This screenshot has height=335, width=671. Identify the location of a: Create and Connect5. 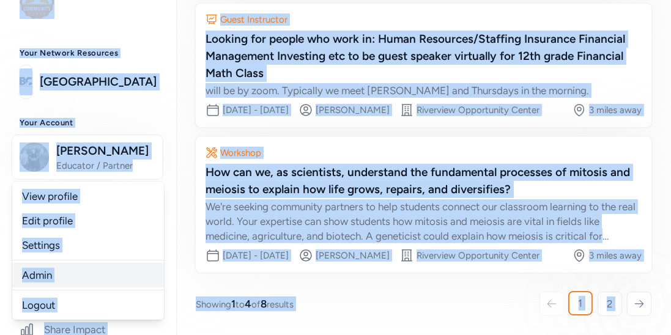
(88, 271).